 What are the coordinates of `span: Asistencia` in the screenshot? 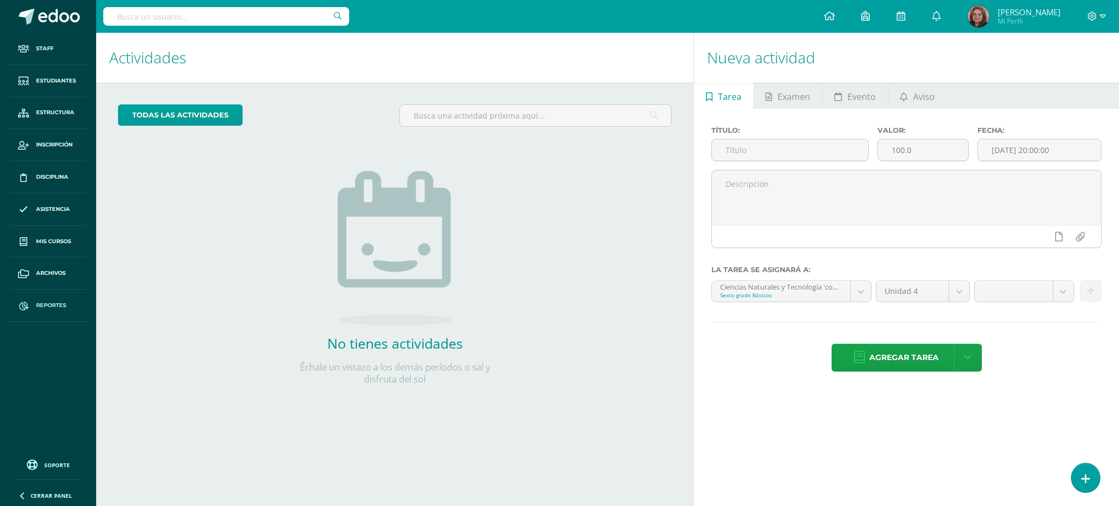 It's located at (53, 209).